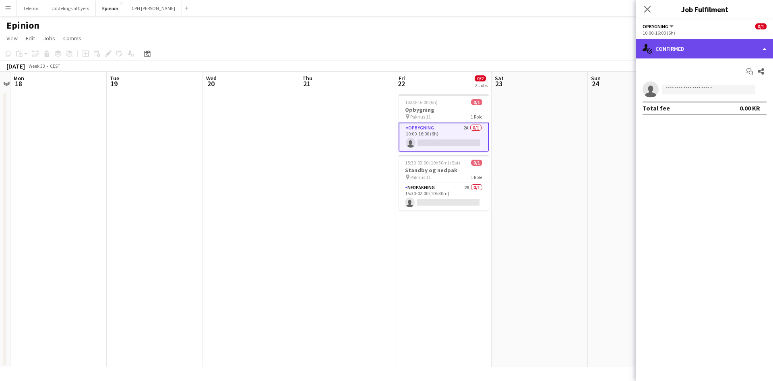 The width and height of the screenshot is (773, 381). What do you see at coordinates (444, 123) in the screenshot?
I see `div: 10:00-16:00 (6h)0/1Opbygning Pakhus 111 RoleOpbygning2A0/110:00-16:00 (6h)` at bounding box center [444, 123].